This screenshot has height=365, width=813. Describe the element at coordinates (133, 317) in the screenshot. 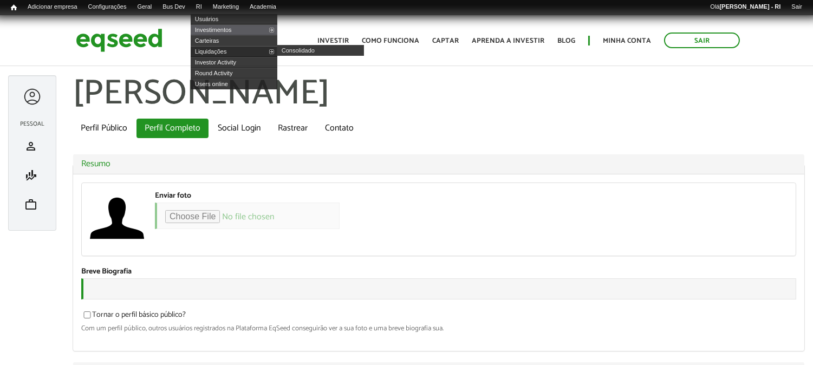

I see `label: Tornar o perfil básico público?` at that location.